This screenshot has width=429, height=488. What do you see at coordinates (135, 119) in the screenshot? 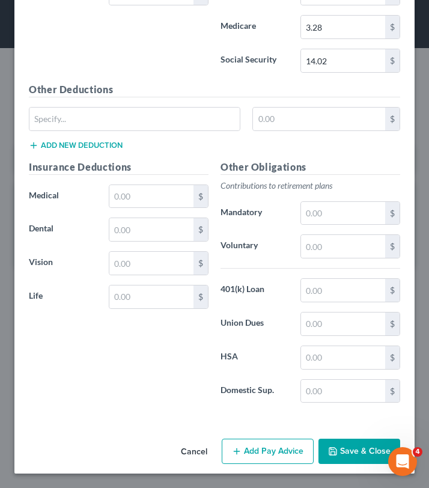
I see `input: Specify...` at bounding box center [135, 119].